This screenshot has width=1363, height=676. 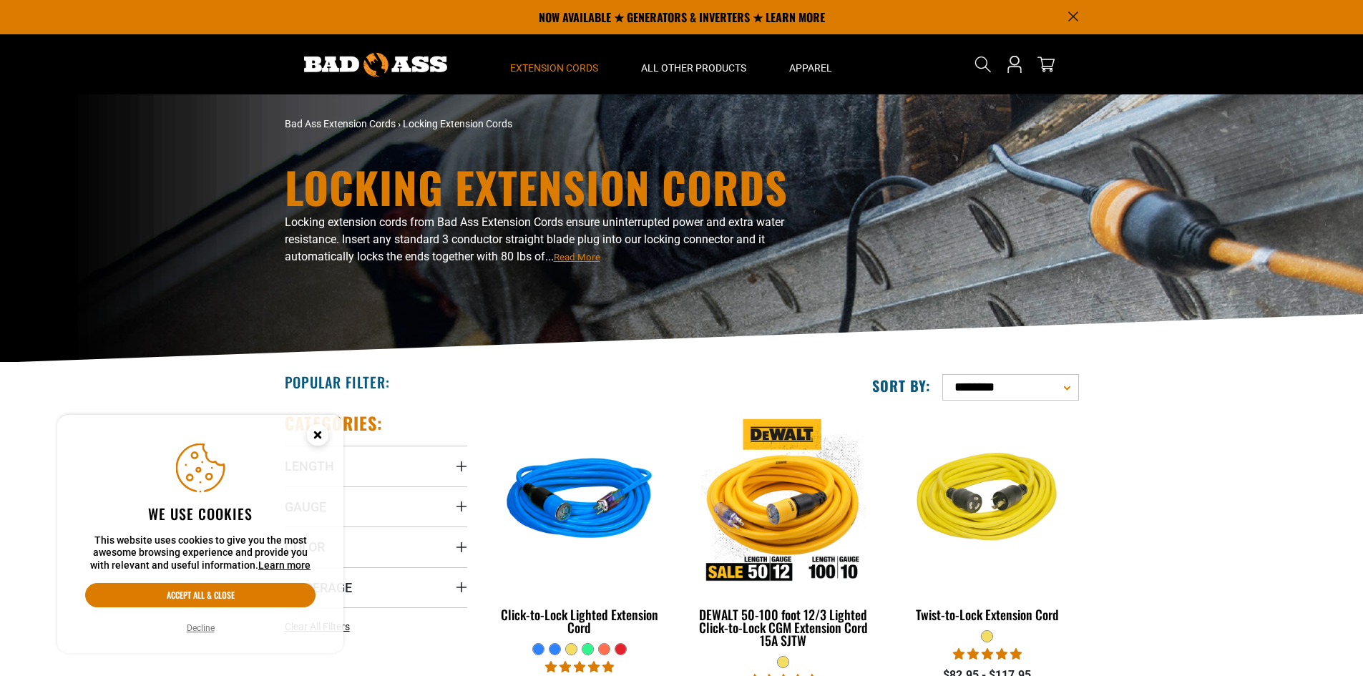 I want to click on span: Locking Extension Cords, so click(x=457, y=124).